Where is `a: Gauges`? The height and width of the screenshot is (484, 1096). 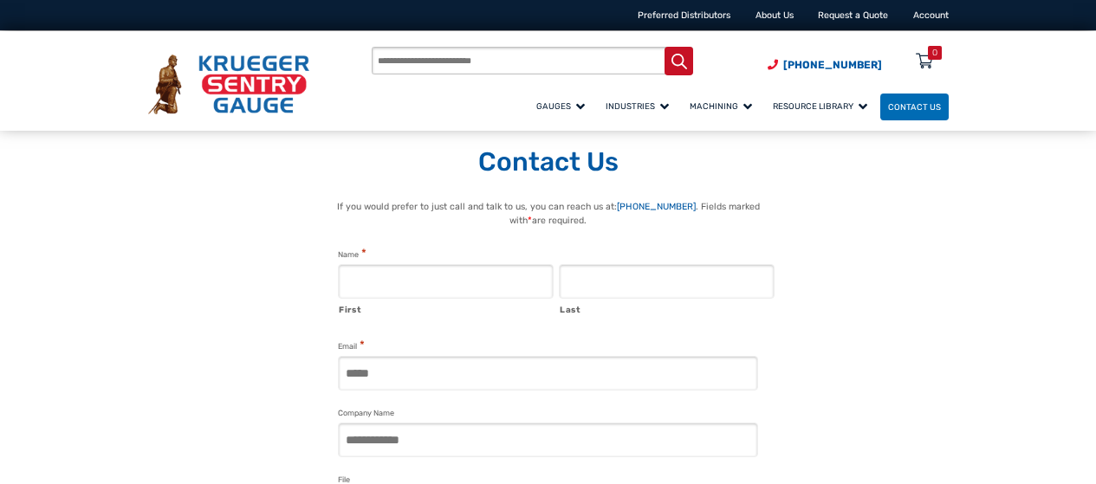
a: Gauges is located at coordinates (563, 106).